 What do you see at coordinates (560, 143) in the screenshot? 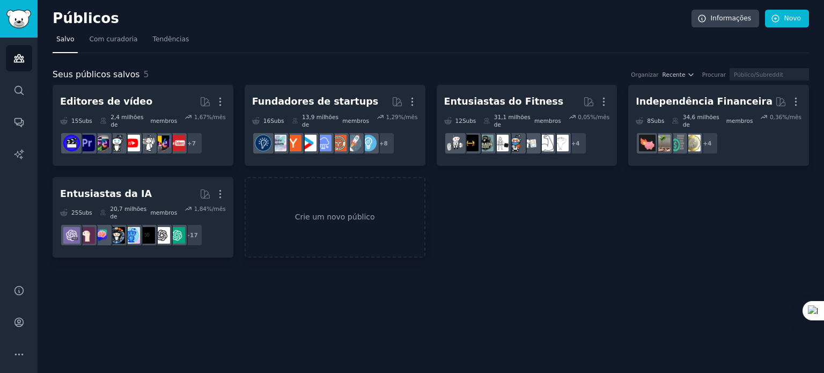
I see `img: Fitness` at bounding box center [560, 143].